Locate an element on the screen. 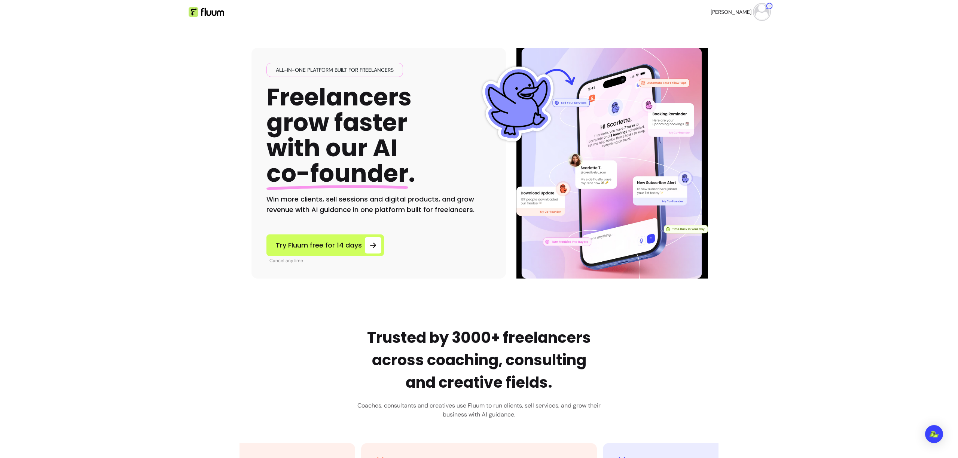 This screenshot has width=958, height=458. img: Fluum Logo is located at coordinates (206, 12).